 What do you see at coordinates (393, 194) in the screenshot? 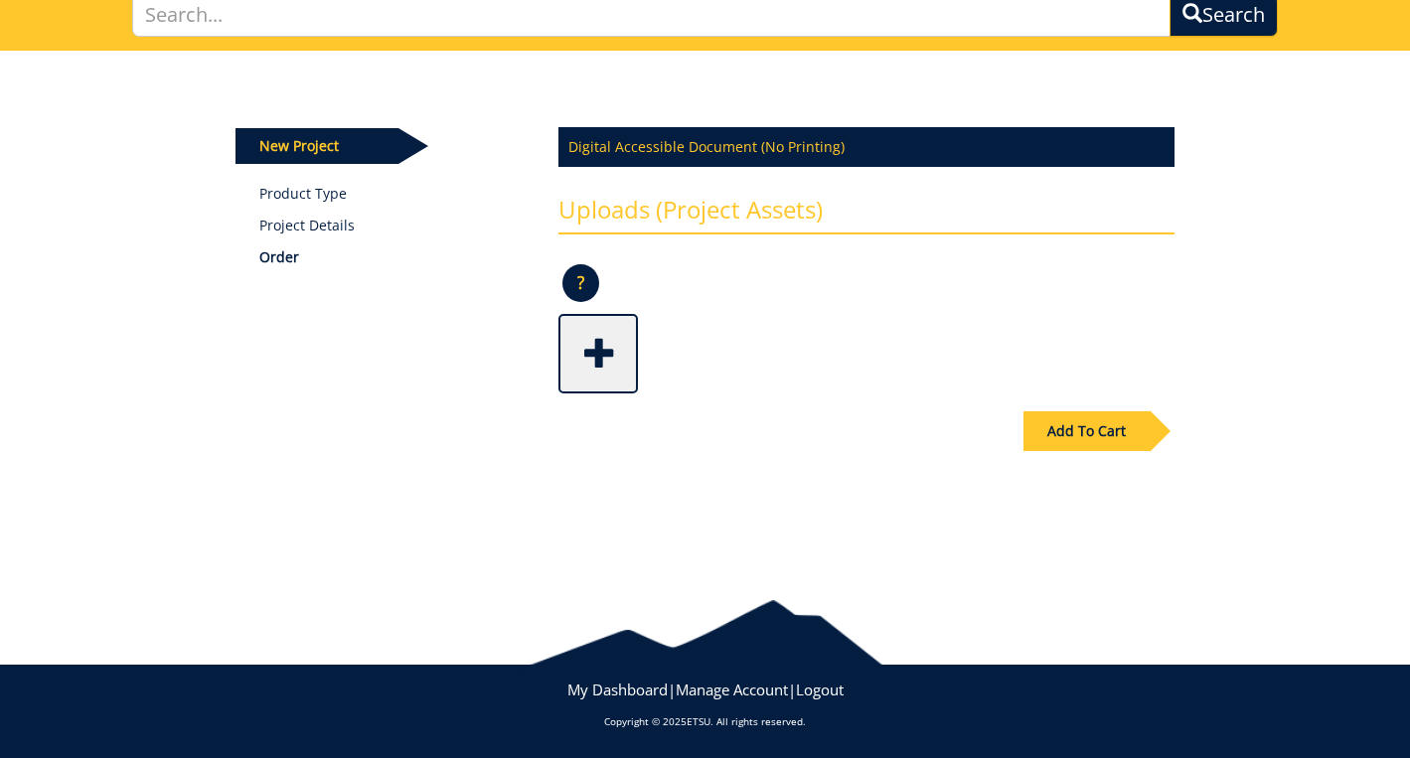
I see `a: Product Type` at bounding box center [393, 194].